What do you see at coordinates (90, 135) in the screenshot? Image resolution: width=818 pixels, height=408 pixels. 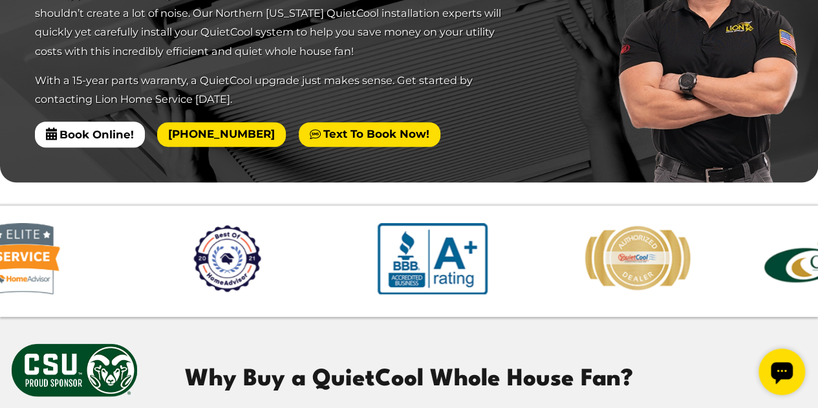 I see `span: Book Online!` at bounding box center [90, 135].